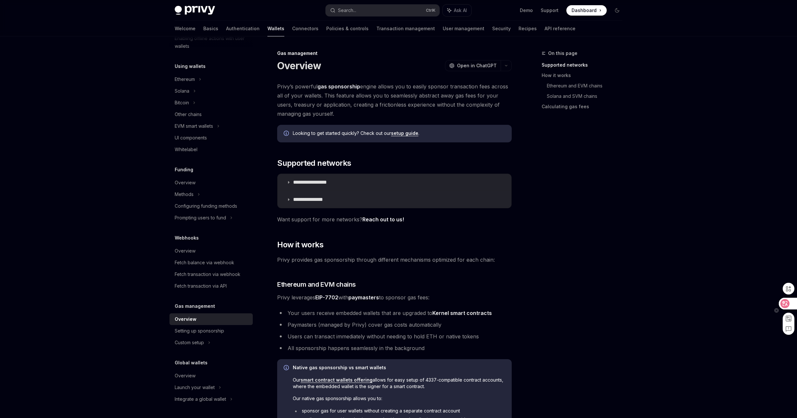  Describe the element at coordinates (460, 10) in the screenshot. I see `span: Ask AI` at that location.